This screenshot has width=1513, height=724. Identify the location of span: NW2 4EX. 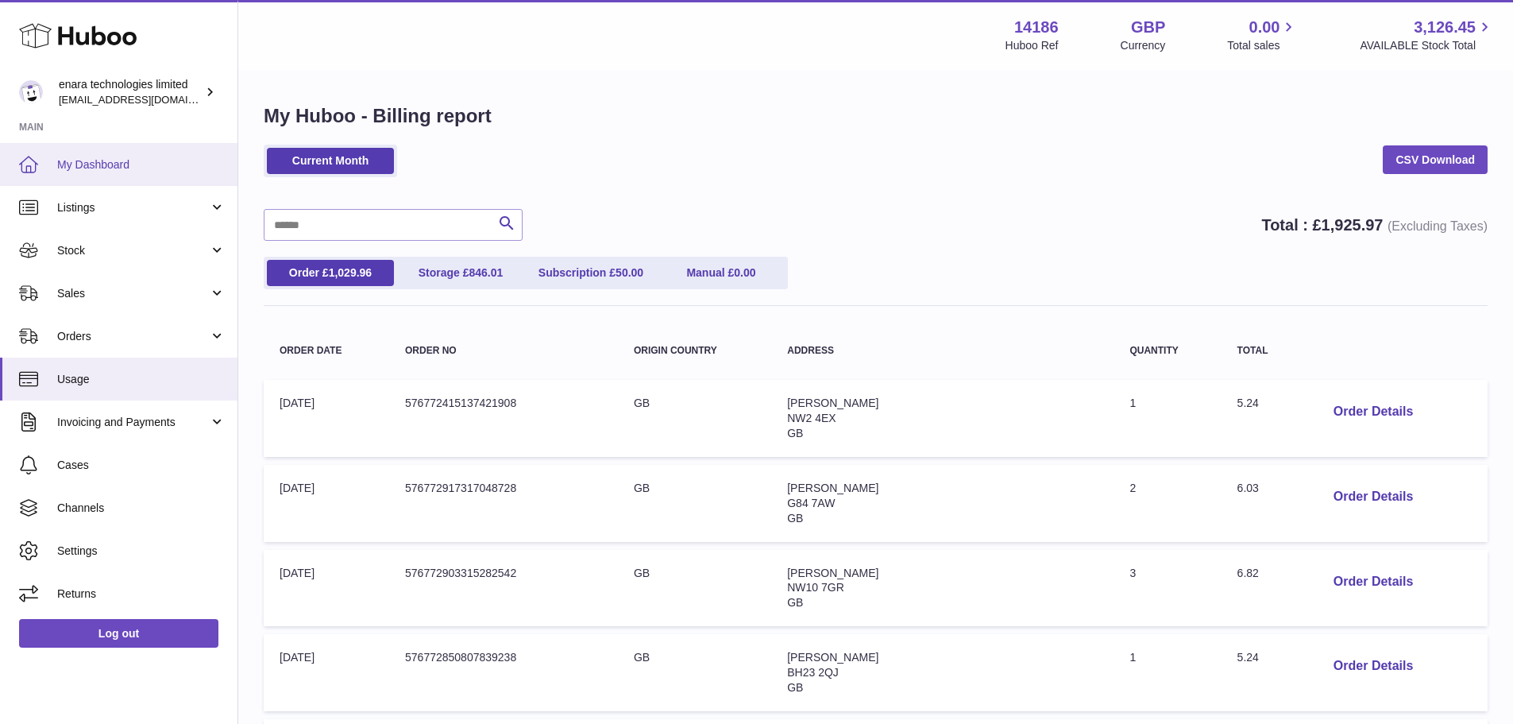
(811, 418).